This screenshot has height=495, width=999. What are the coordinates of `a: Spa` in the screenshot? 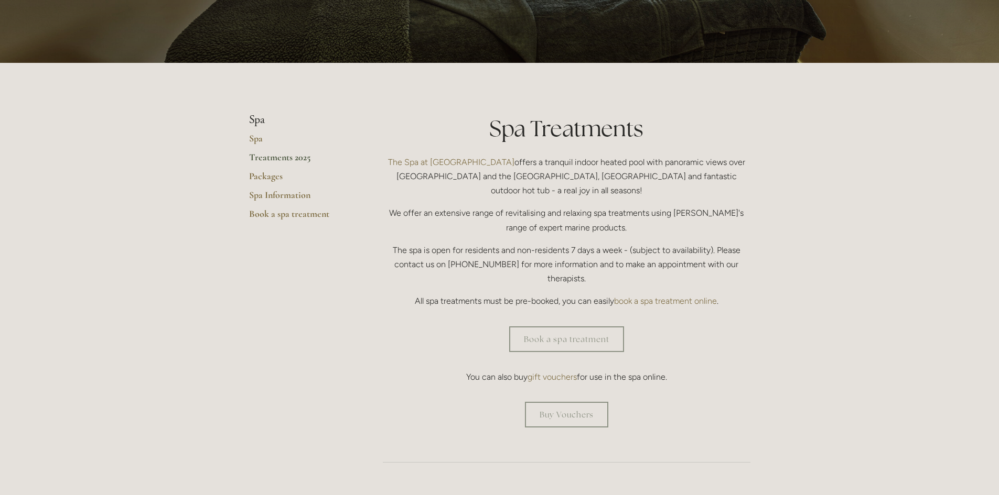 It's located at (299, 142).